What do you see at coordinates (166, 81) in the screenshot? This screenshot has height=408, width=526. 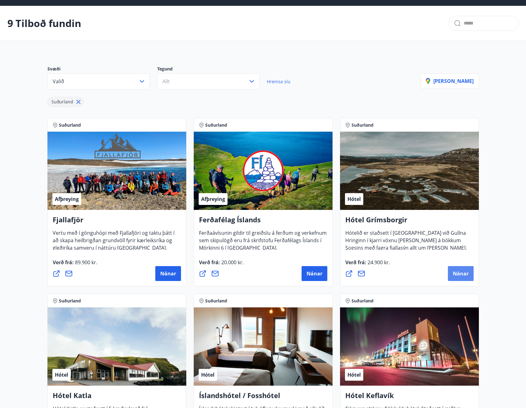 I see `span: Allt` at bounding box center [166, 81].